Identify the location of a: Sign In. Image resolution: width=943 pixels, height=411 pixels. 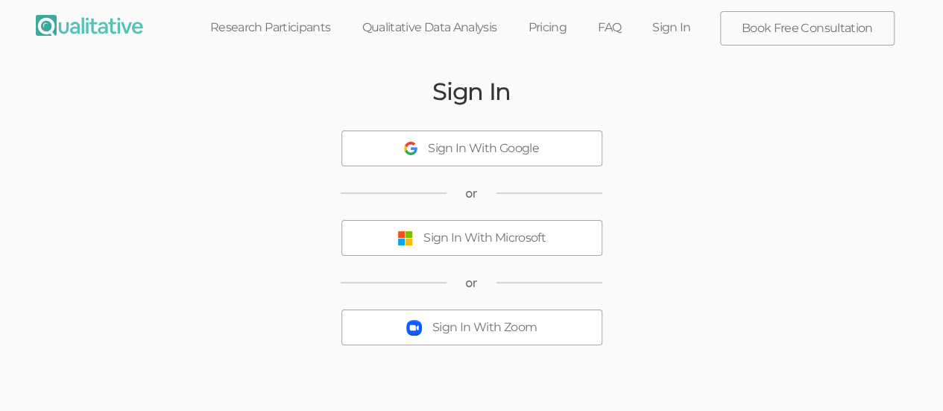
(672, 28).